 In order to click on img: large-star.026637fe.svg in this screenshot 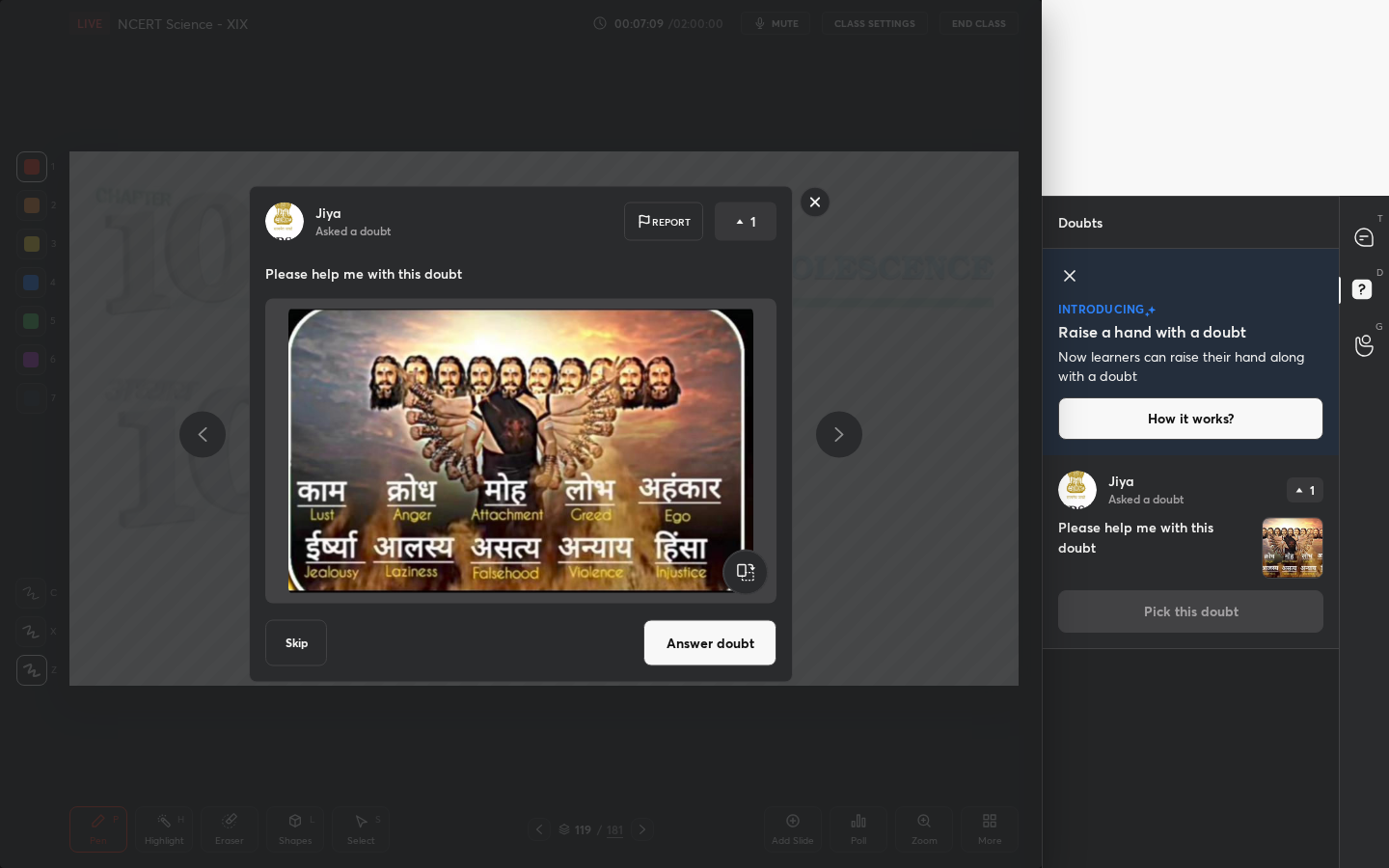, I will do `click(1152, 310)`.